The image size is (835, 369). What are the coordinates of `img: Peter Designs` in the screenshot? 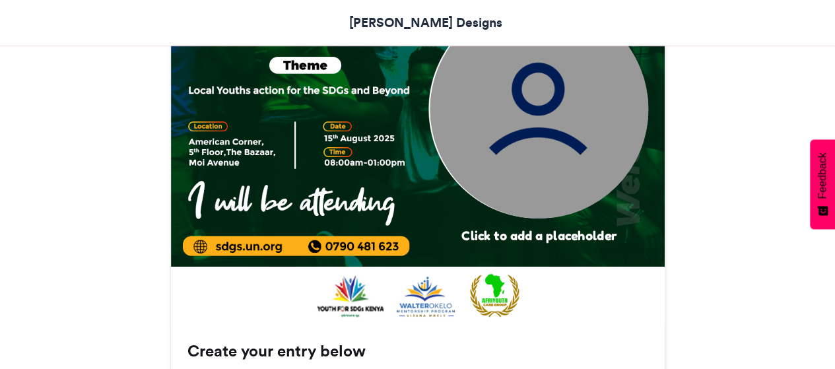 It's located at (340, 24).